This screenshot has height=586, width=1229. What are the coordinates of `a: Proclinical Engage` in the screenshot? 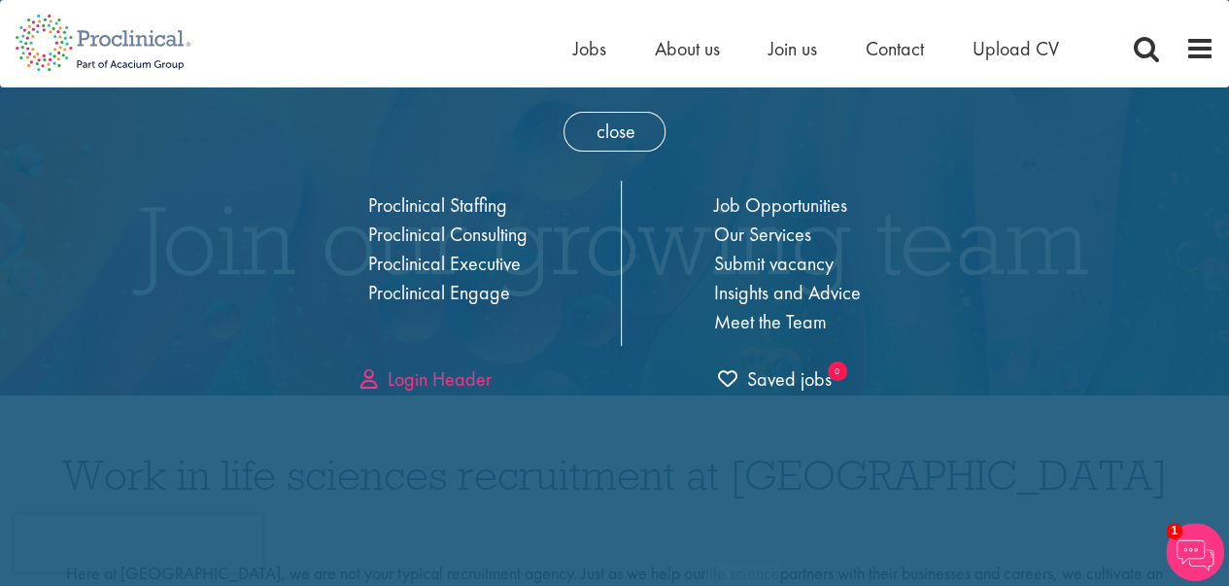 It's located at (439, 292).